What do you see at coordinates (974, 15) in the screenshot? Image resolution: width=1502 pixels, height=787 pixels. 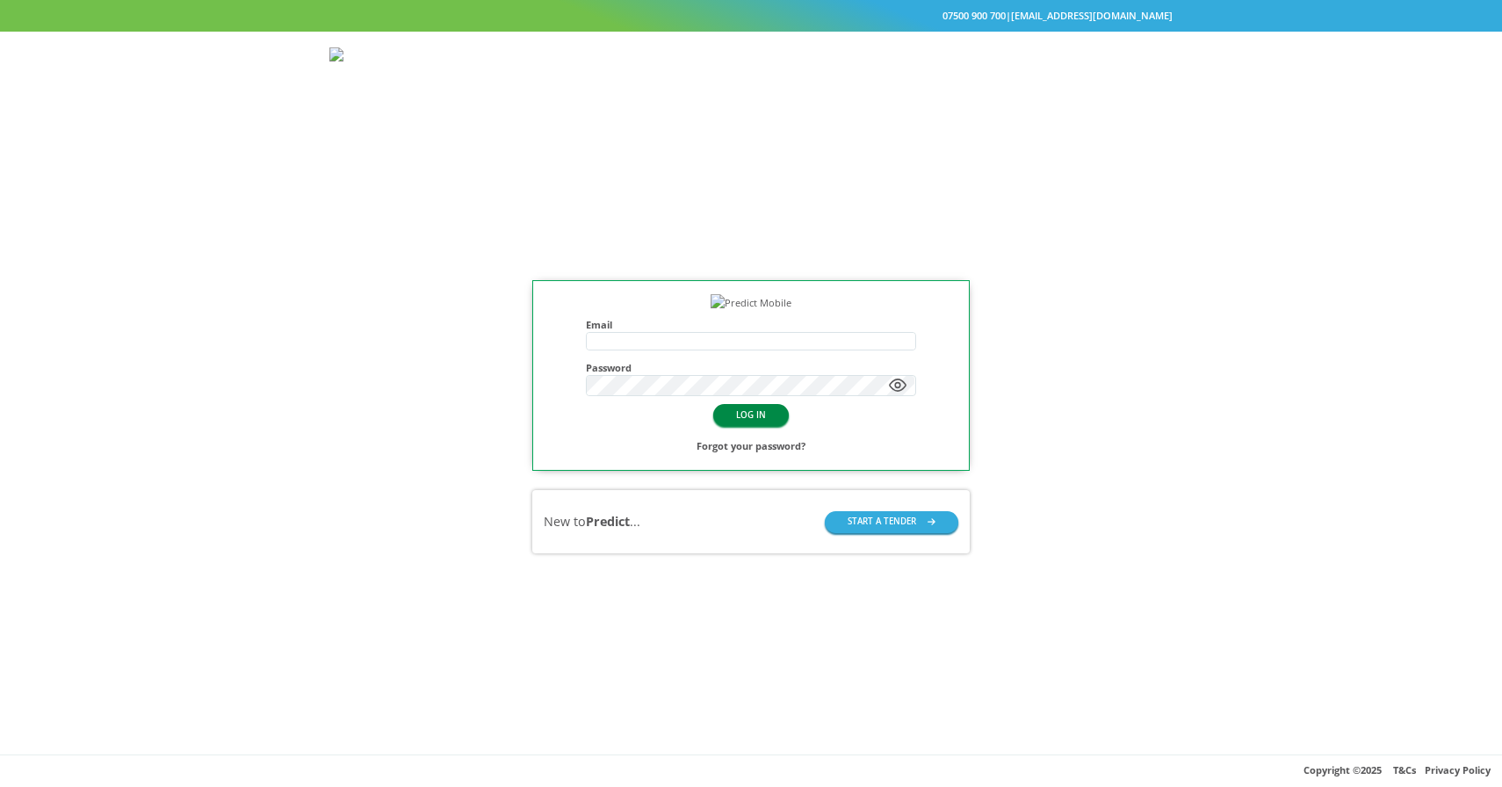 I see `a: 07500 900 700` at bounding box center [974, 15].